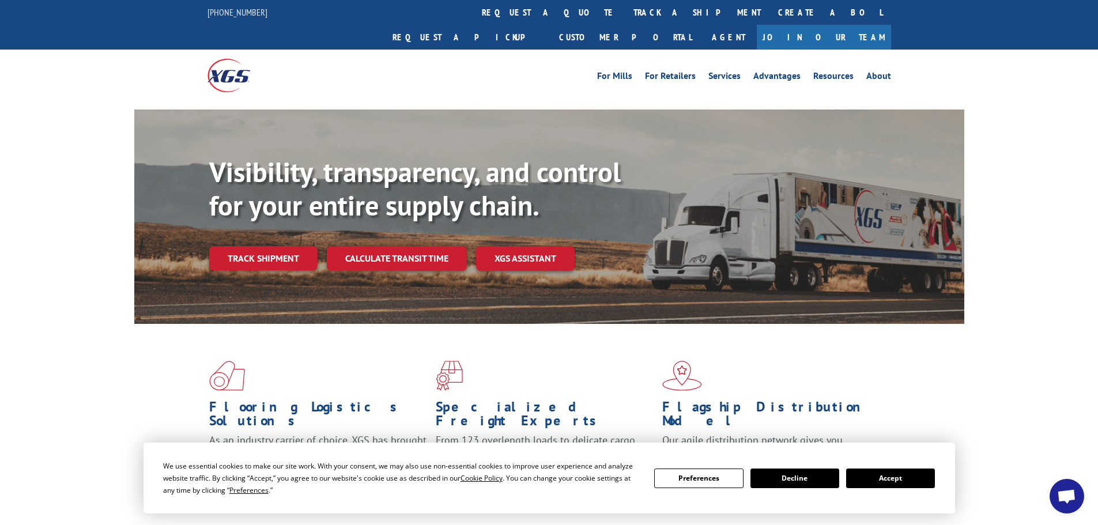  Describe the element at coordinates (402, 478) in the screenshot. I see `div: We use essential cookies to make our site work. With your consent, we may also use non-essential ...` at that location.